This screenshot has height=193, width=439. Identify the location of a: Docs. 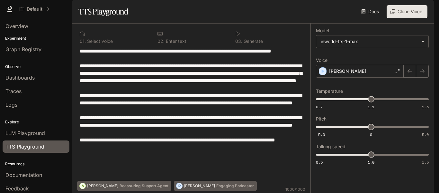
(371, 12).